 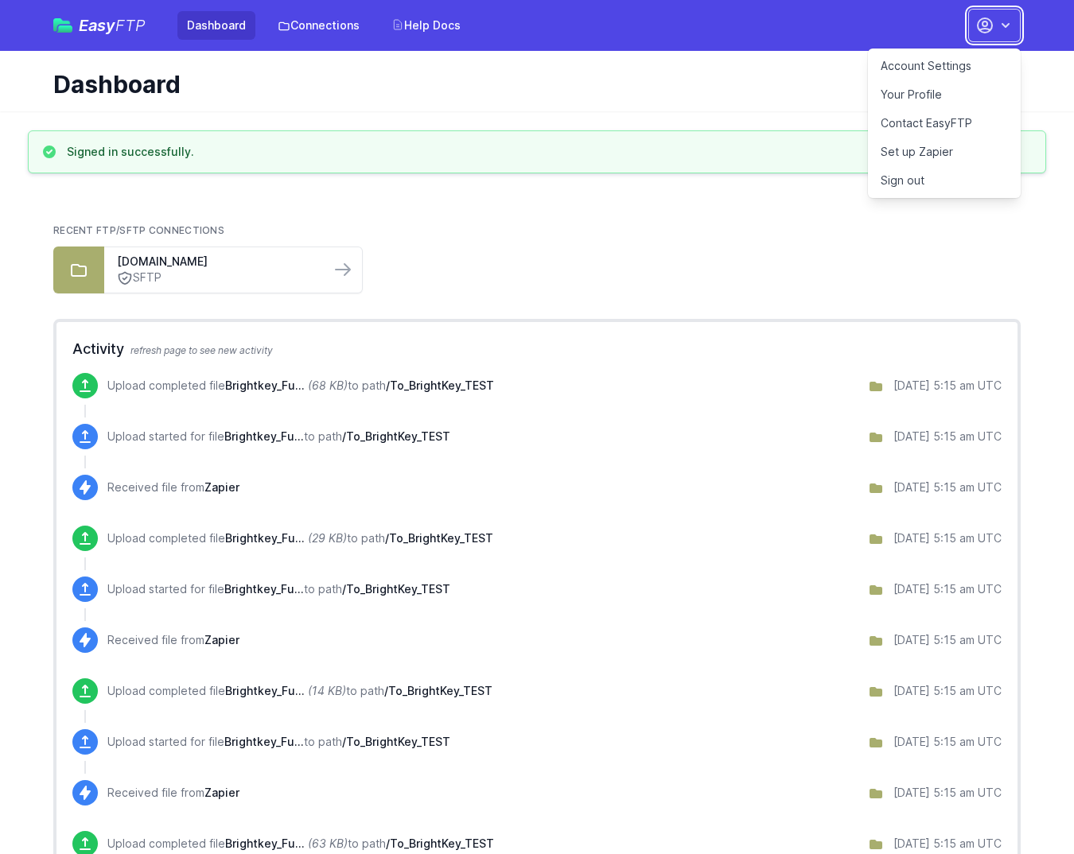 I want to click on span: refresh page to see new activity, so click(x=201, y=350).